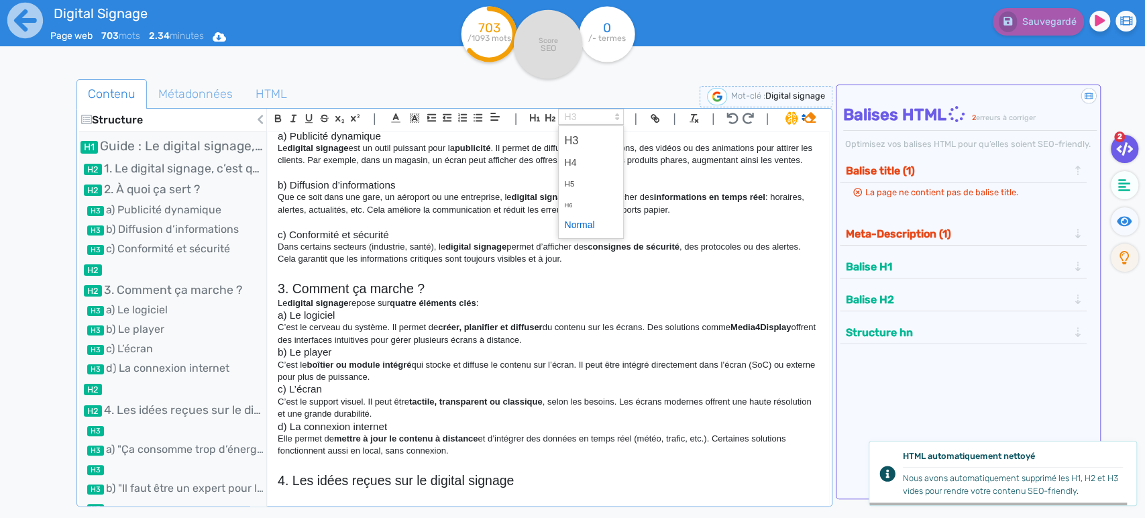  What do you see at coordinates (306, 315) in the screenshot?
I see `span: a) Le logiciel` at bounding box center [306, 315].